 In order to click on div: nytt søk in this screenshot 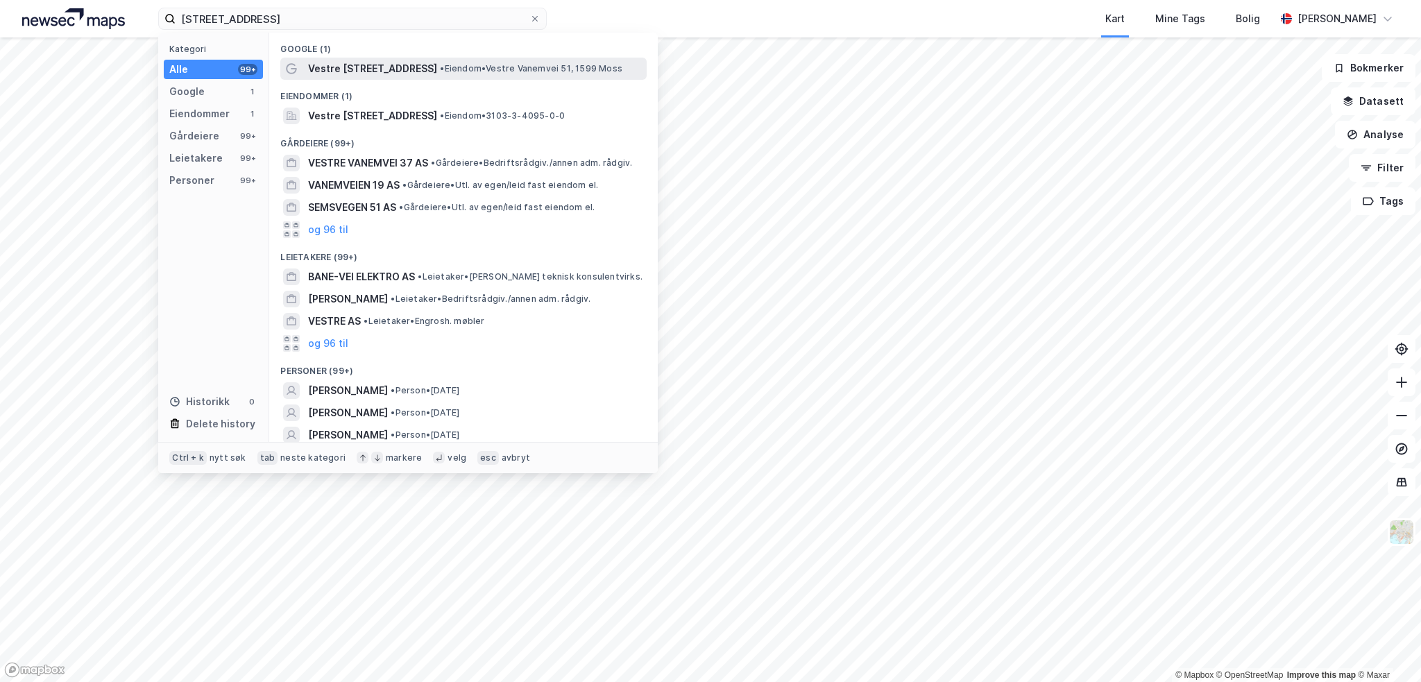, I will do `click(228, 458)`.